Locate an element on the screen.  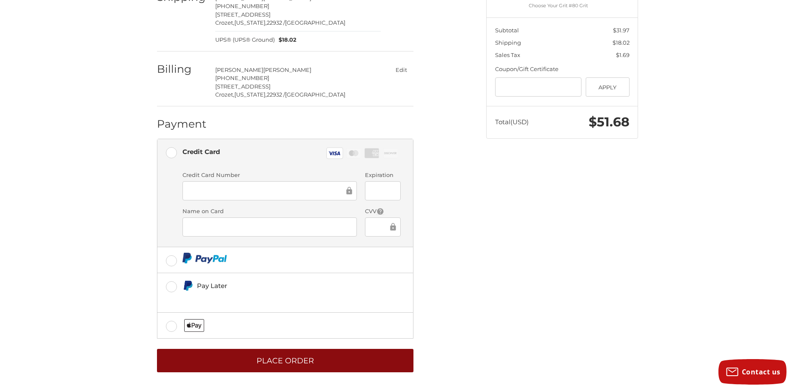
label: Name on Card is located at coordinates (270, 211).